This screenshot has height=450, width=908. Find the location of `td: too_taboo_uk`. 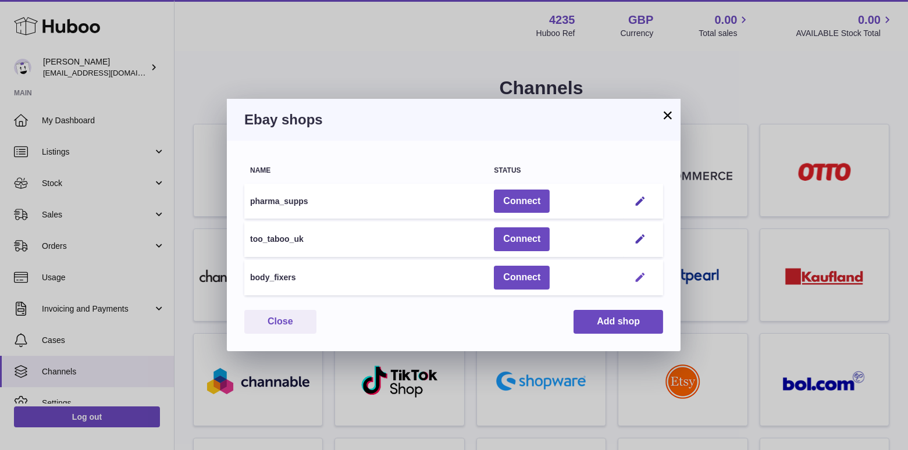

td: too_taboo_uk is located at coordinates (366, 239).